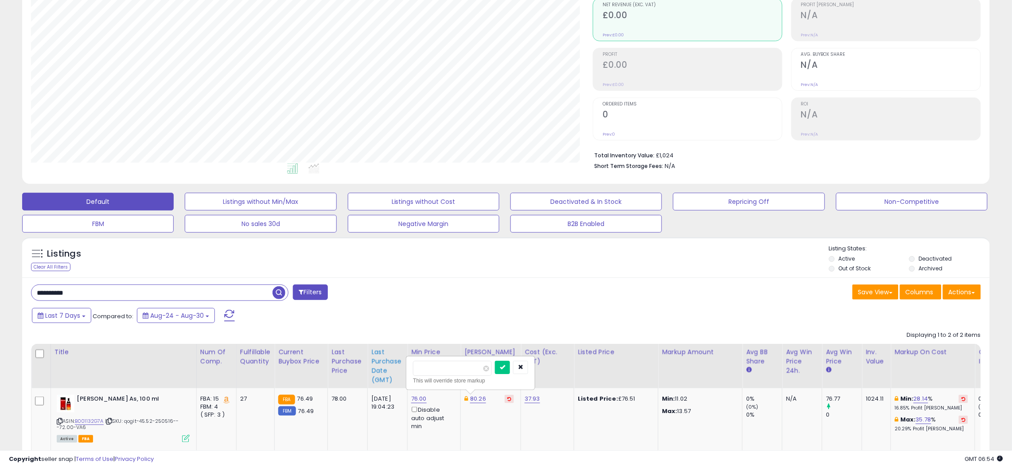  What do you see at coordinates (614, 399) in the screenshot?
I see `div: £76.51` at bounding box center [614, 399].